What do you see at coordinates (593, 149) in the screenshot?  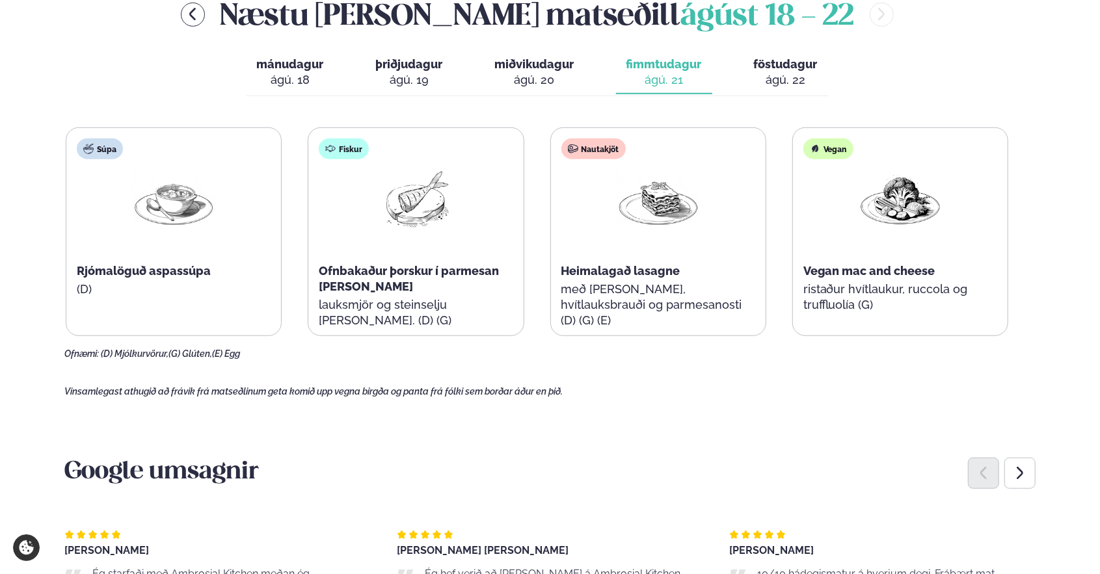 I see `div: Nautakjöt` at bounding box center [593, 149].